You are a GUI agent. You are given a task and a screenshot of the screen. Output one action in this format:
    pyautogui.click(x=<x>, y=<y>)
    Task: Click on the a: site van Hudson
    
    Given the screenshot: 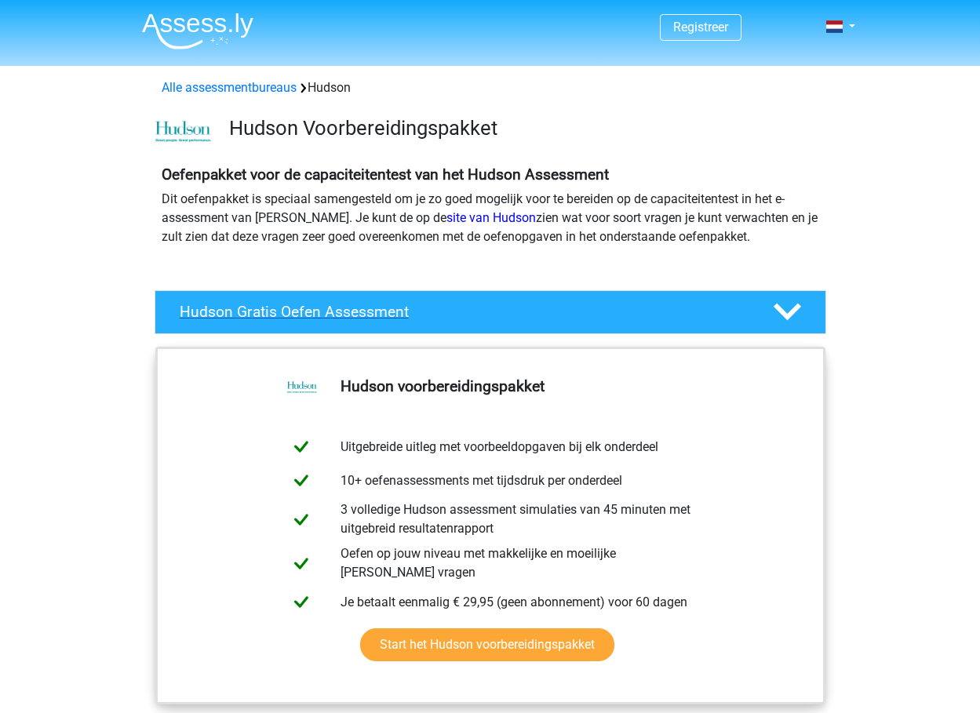 What is the action you would take?
    pyautogui.click(x=491, y=217)
    